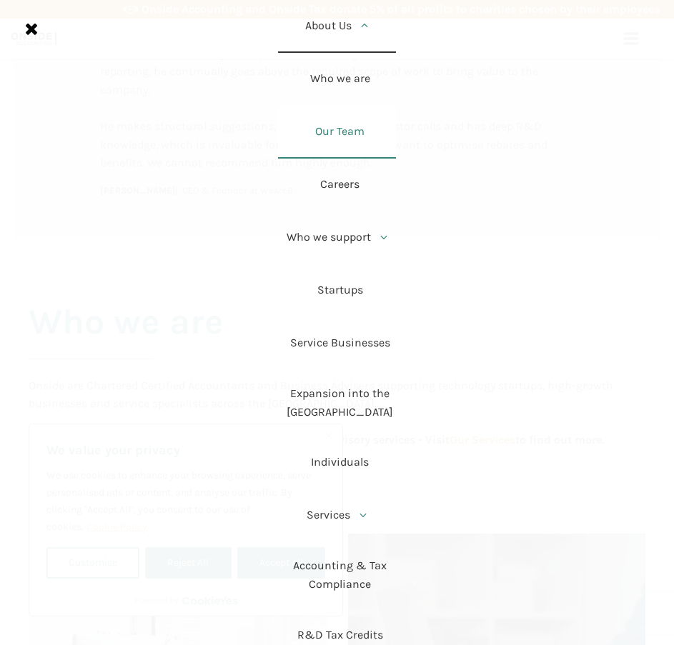 This screenshot has width=674, height=645. What do you see at coordinates (337, 291) in the screenshot?
I see `a: Startups` at bounding box center [337, 291].